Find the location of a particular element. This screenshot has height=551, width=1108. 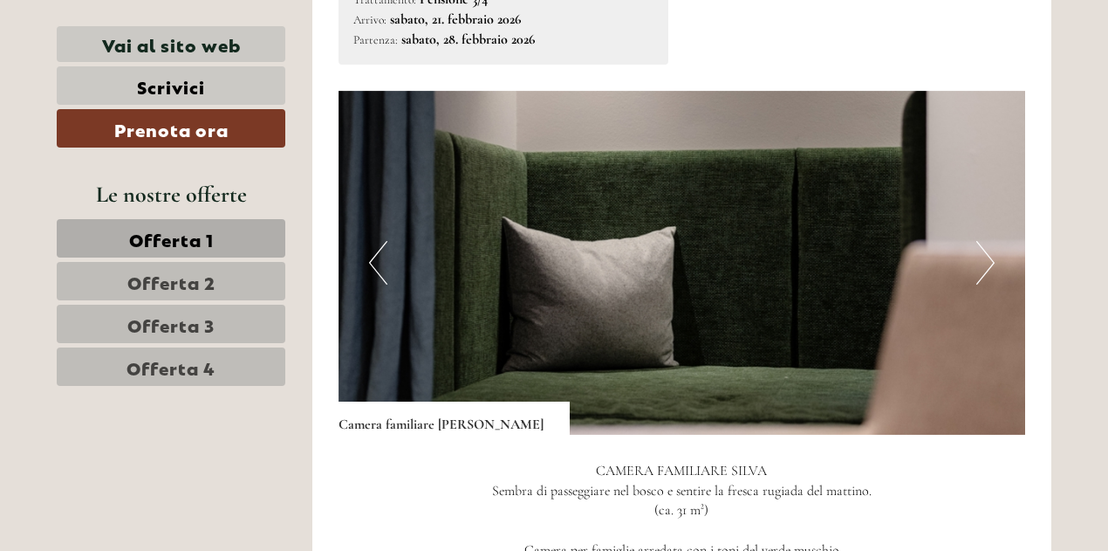

span: Offerta 4 is located at coordinates (171, 367).